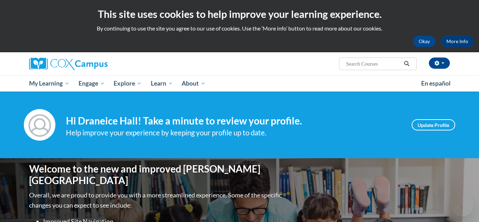 This screenshot has height=222, width=479. I want to click on div: Help improve your experience by keeping your profile up to date., so click(234, 133).